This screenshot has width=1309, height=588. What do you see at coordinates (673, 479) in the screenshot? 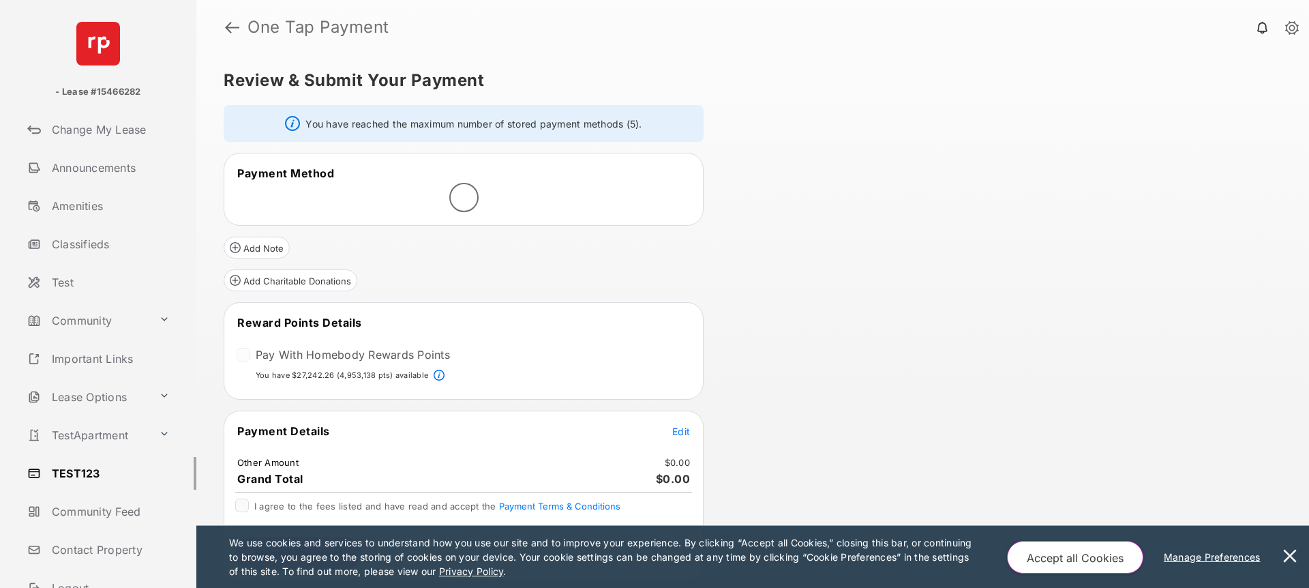
I see `span: $0.00` at bounding box center [673, 479].